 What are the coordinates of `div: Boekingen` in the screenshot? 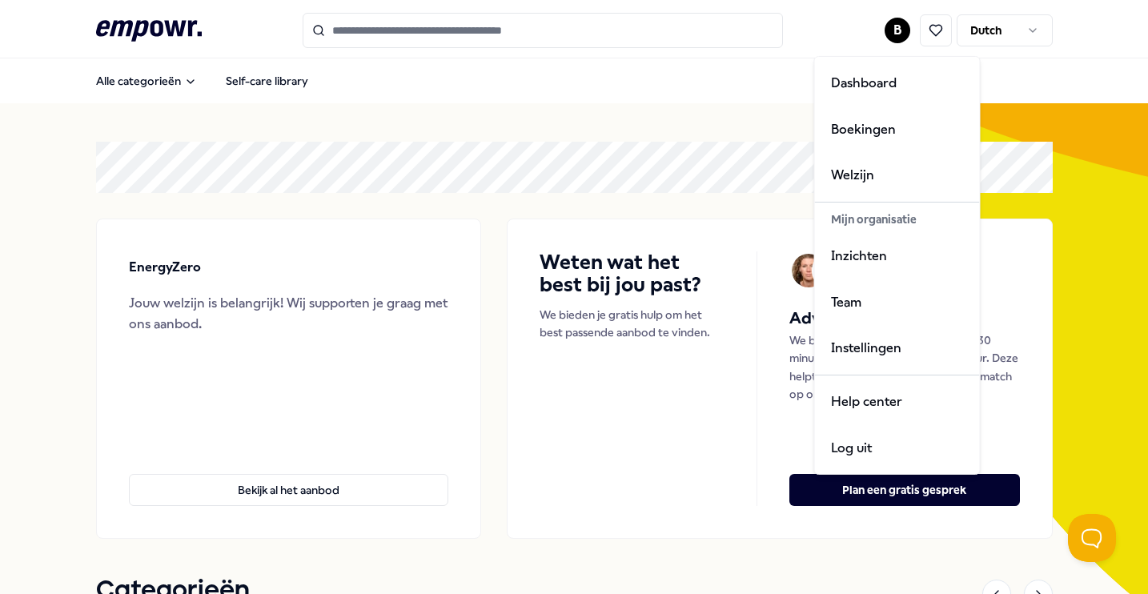 It's located at (897, 130).